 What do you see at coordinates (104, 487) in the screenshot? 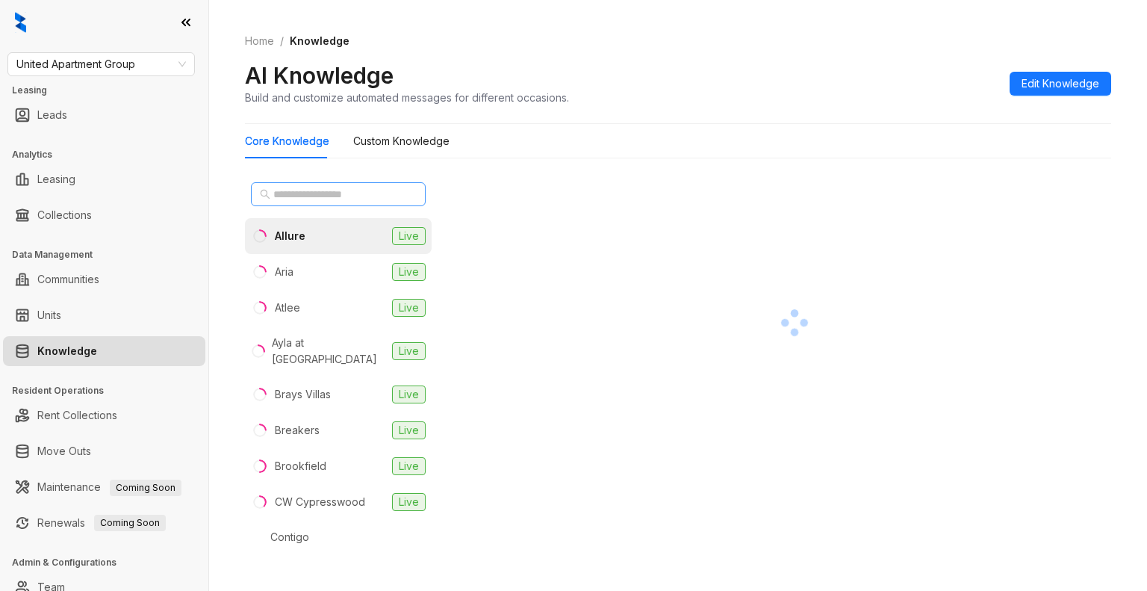
I see `li: Maintenance` at bounding box center [104, 487].